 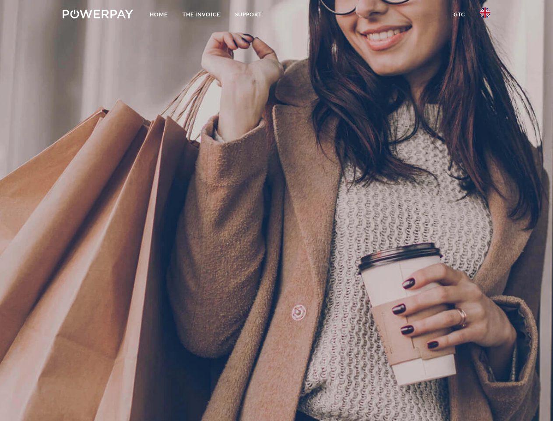 I want to click on img: en, so click(x=486, y=13).